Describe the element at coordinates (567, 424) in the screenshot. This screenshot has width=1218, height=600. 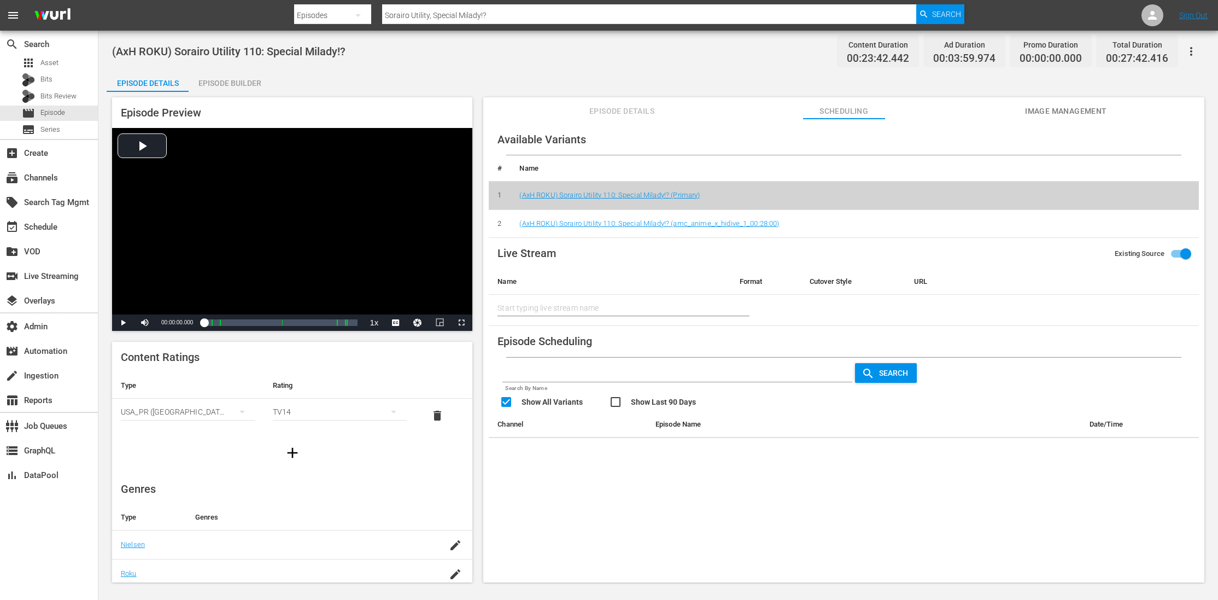
I see `th: Channel` at that location.